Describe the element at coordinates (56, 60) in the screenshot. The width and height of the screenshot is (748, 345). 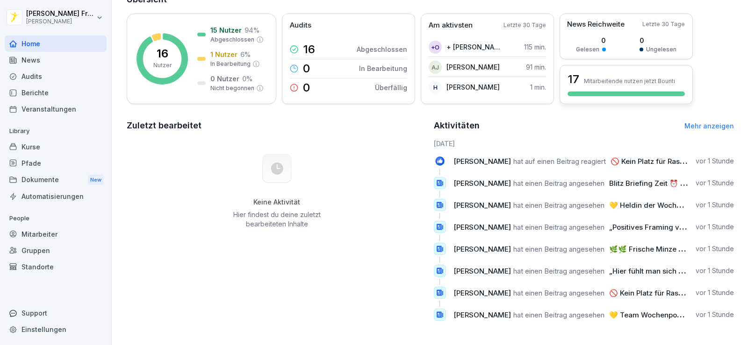
I see `div: News` at that location.